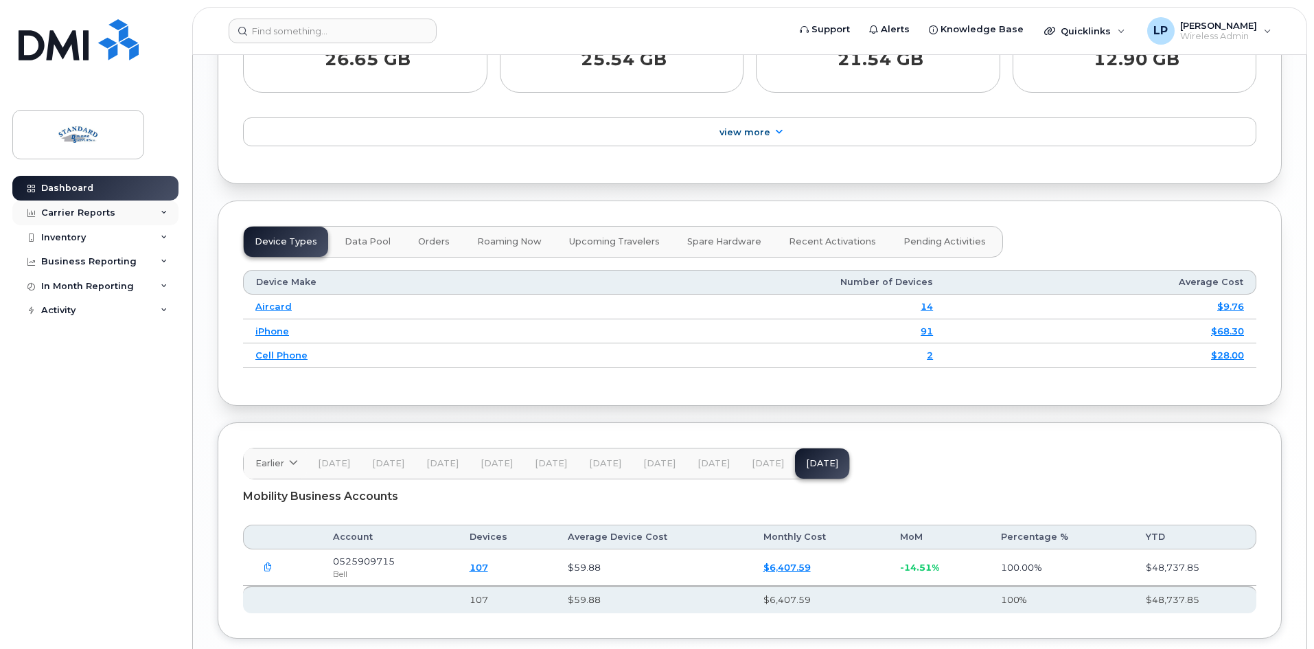  Describe the element at coordinates (1227, 331) in the screenshot. I see `a: $68.30` at that location.